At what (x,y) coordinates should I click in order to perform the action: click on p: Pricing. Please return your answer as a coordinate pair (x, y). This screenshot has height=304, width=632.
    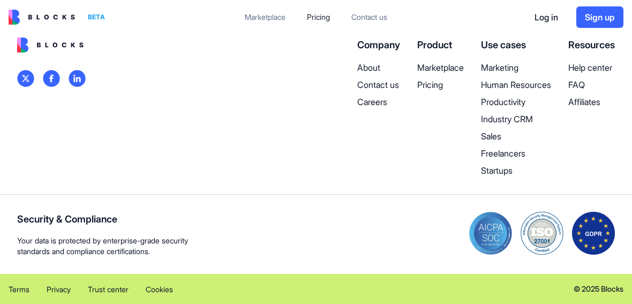
    Looking at the image, I should click on (440, 85).